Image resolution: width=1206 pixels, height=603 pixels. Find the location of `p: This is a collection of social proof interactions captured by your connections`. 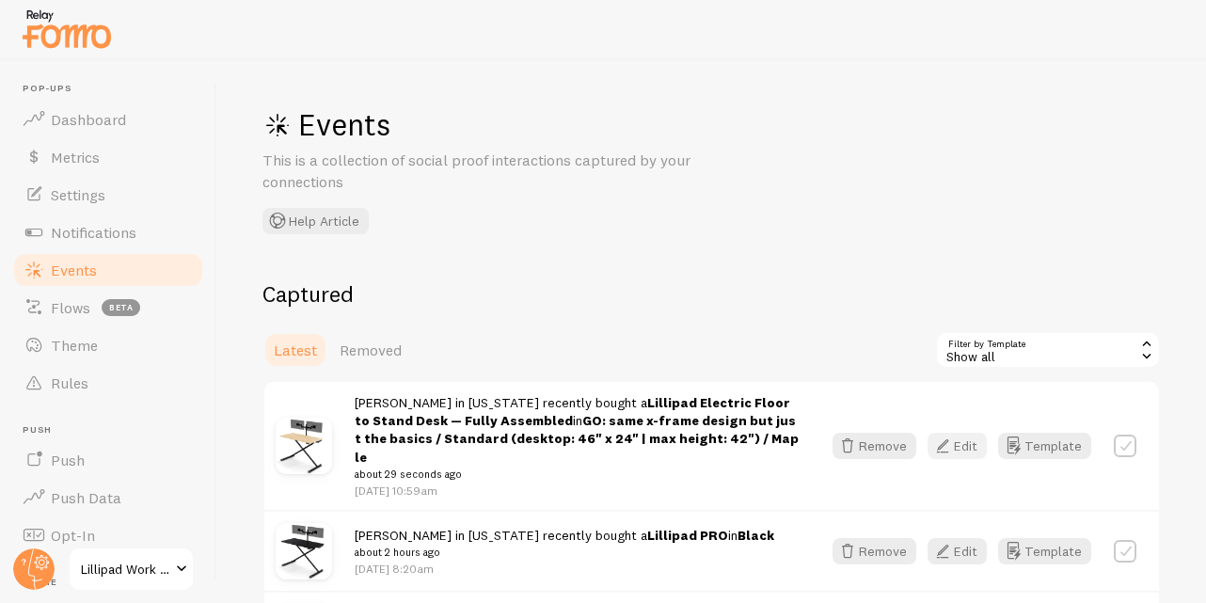

p: This is a collection of social proof interactions captured by your connections is located at coordinates (488, 171).